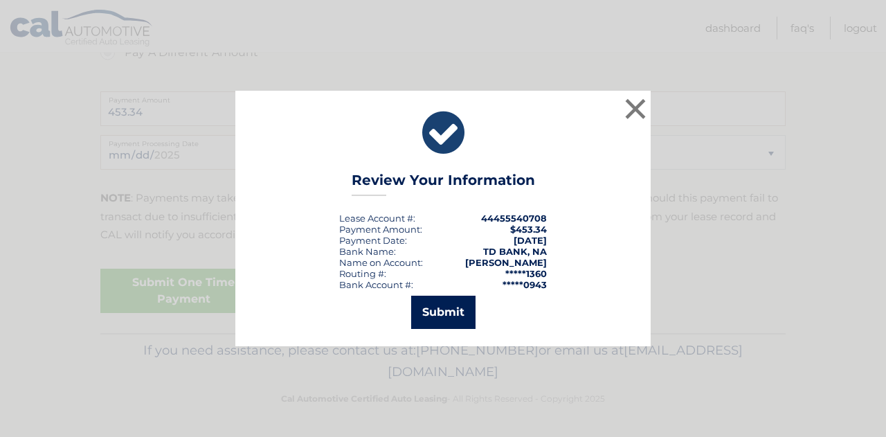 The height and width of the screenshot is (437, 886). Describe the element at coordinates (368, 251) in the screenshot. I see `div: Bank Name:` at that location.